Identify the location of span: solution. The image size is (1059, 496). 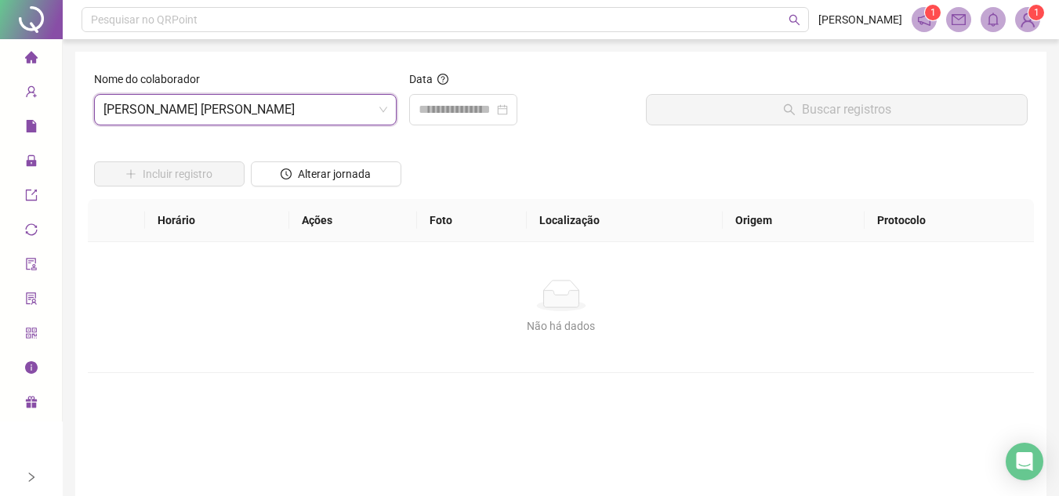
(31, 301).